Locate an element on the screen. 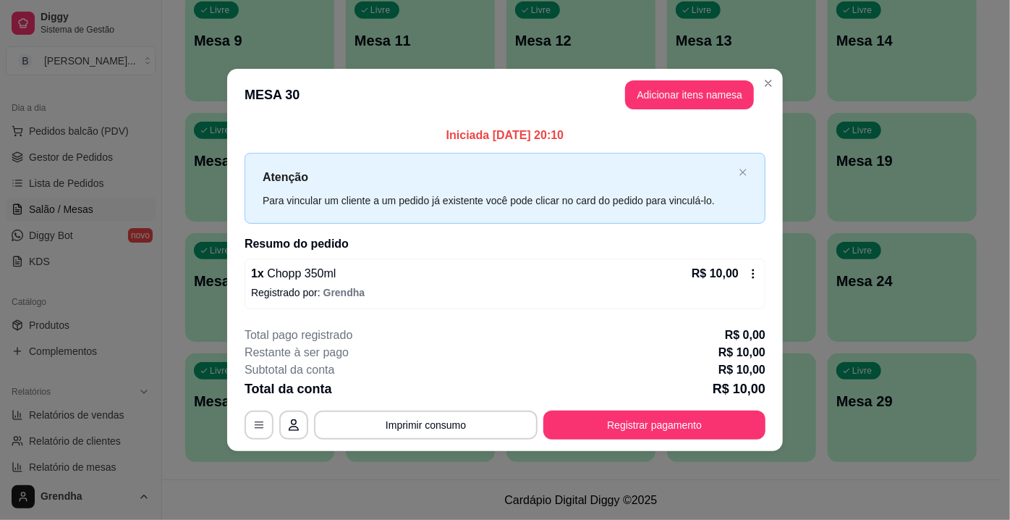  p: Registrado por: is located at coordinates (505, 292).